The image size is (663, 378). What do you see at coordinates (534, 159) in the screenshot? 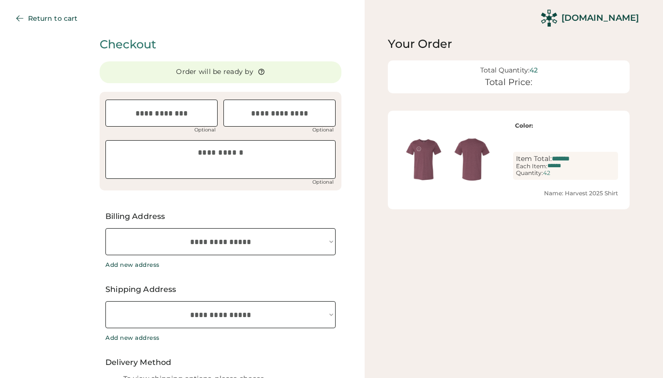
I see `div: Item Total:` at bounding box center [534, 159].